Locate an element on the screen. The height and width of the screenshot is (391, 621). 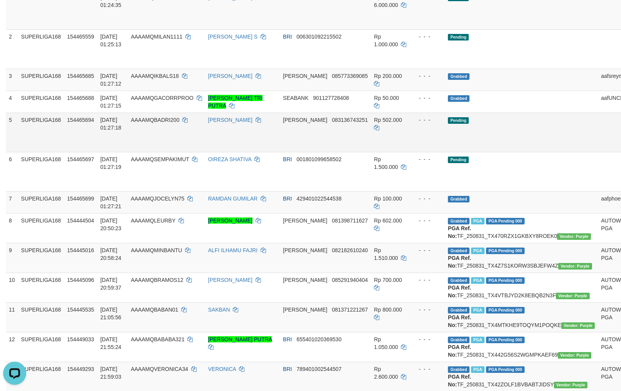
span: Rp 1.000.000 is located at coordinates (386, 40).